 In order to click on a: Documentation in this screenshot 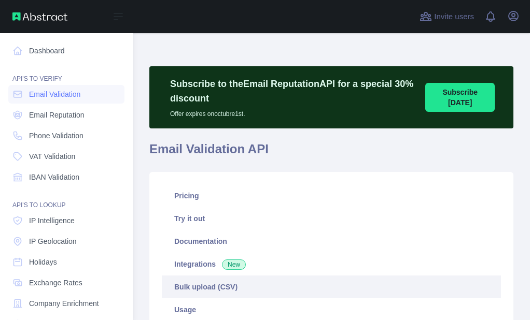, I will do `click(331, 242)`.